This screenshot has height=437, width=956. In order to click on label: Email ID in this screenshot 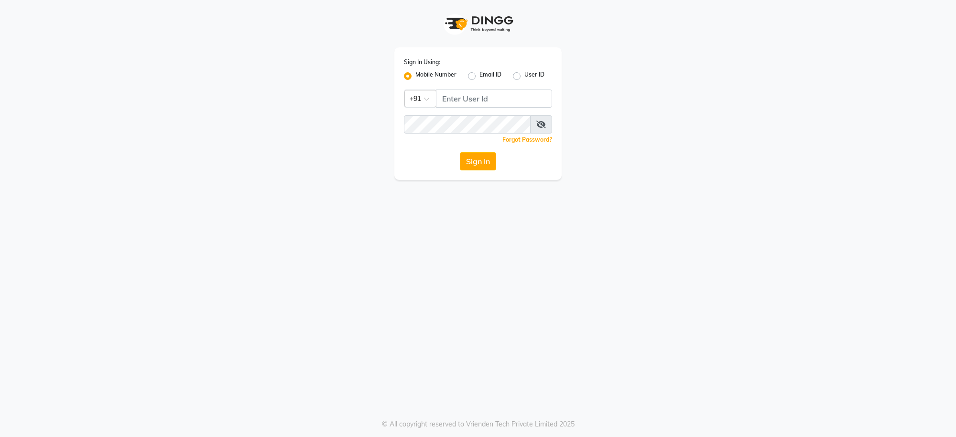, I will do `click(491, 76)`.